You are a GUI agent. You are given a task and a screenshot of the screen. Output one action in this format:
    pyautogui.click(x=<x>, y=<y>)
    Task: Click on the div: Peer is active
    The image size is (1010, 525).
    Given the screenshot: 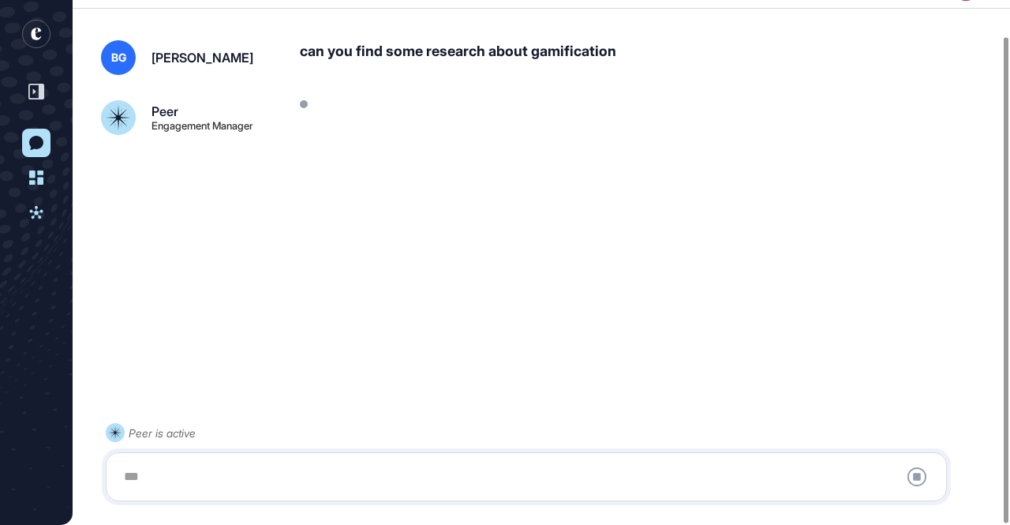 What is the action you would take?
    pyautogui.click(x=162, y=432)
    